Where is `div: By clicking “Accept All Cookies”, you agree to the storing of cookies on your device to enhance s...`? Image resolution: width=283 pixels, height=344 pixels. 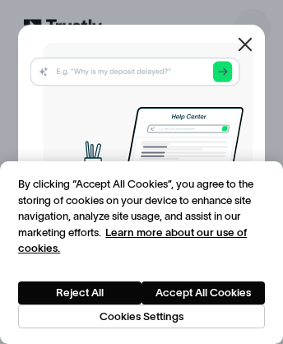 div: By clicking “Accept All Cookies”, you agree to the storing of cookies on your device to enhance s... is located at coordinates (141, 216).